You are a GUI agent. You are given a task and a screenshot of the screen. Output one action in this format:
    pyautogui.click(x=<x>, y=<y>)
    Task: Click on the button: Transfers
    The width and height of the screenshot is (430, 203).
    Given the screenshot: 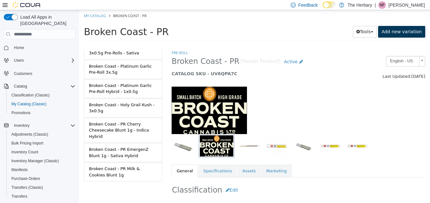 What is the action you would take?
    pyautogui.click(x=42, y=197)
    